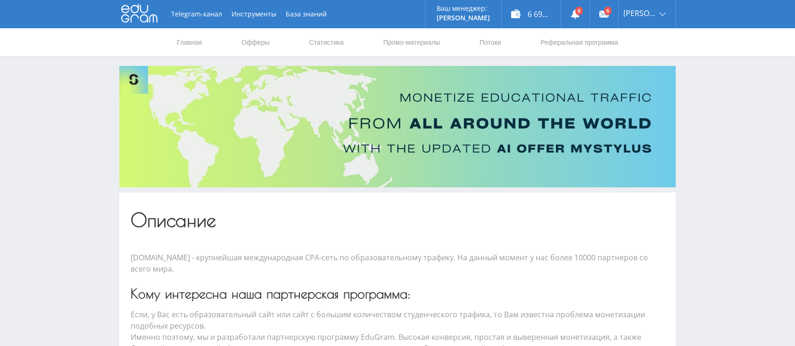 This screenshot has height=346, width=795. Describe the element at coordinates (579, 42) in the screenshot. I see `a: Реферальная программа` at that location.